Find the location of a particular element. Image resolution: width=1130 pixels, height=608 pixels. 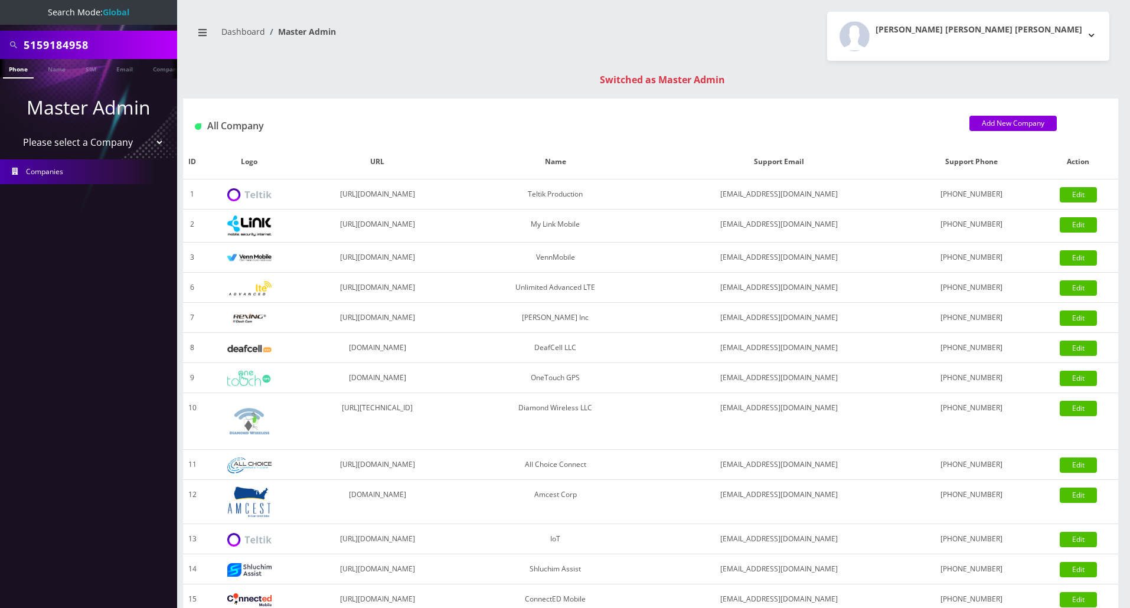

th: Name is located at coordinates (555, 162).